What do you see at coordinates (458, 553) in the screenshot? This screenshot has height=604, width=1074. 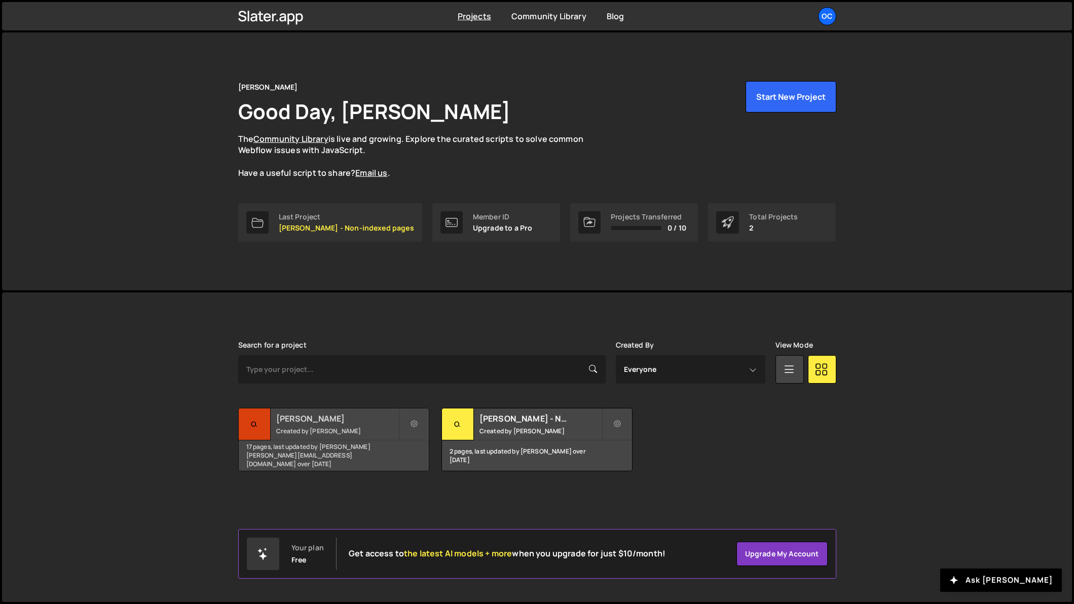 I see `span: the latest AI models + more` at bounding box center [458, 553].